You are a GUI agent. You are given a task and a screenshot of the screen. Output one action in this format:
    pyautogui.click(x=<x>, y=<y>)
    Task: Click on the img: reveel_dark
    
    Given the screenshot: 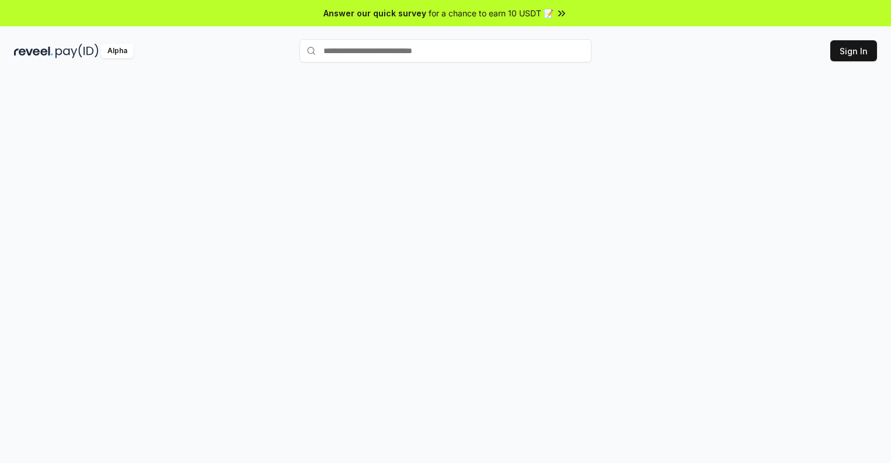 What is the action you would take?
    pyautogui.click(x=33, y=51)
    